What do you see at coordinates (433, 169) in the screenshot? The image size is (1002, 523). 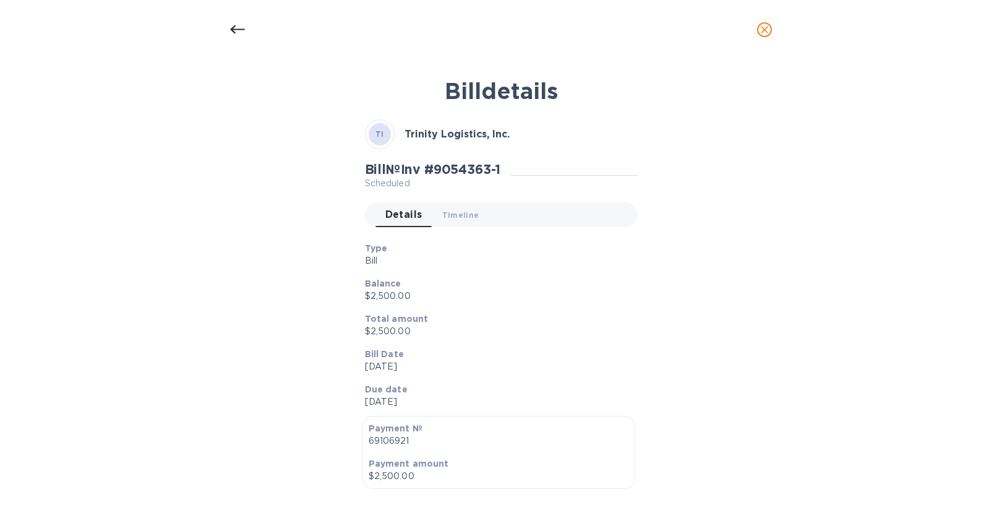 I see `h2: Bill № Inv #9054363-1` at bounding box center [433, 169].